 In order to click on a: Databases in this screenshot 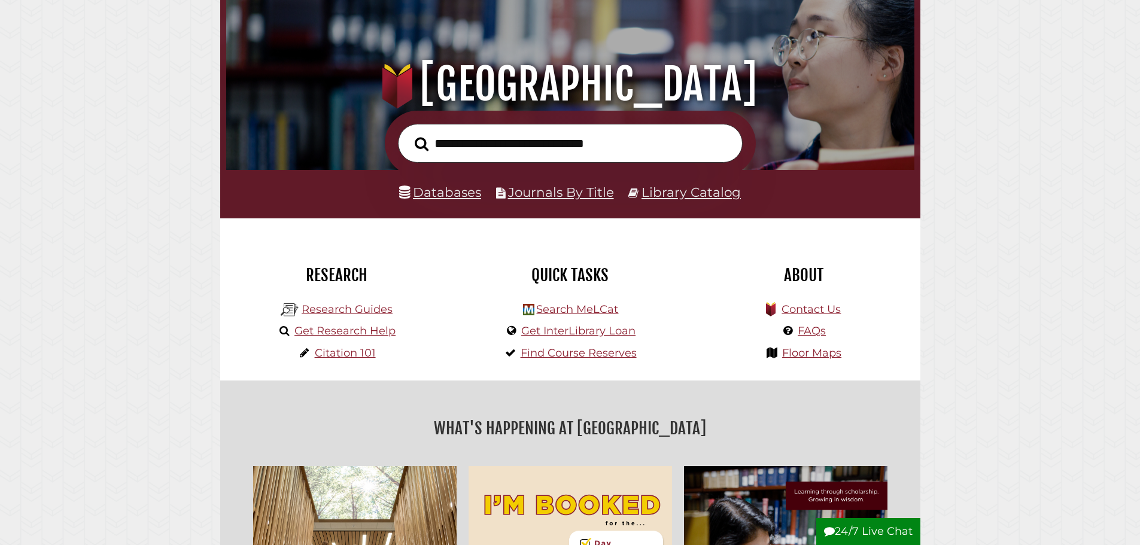, I will do `click(440, 192)`.